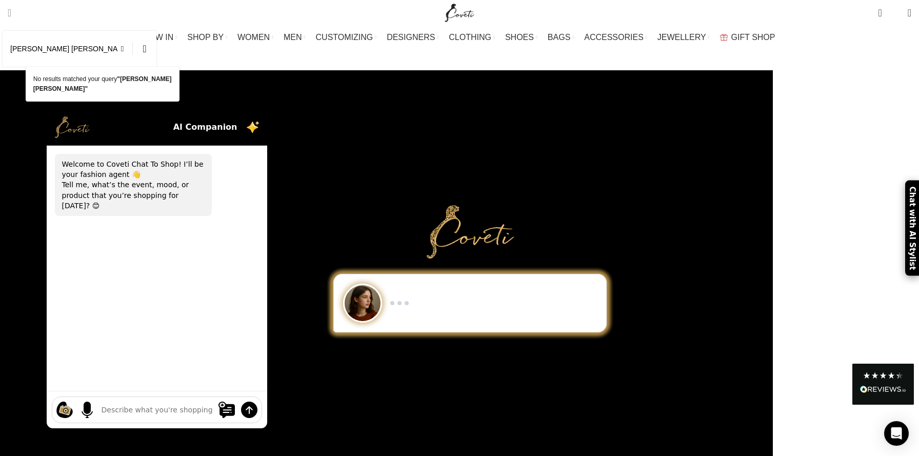 This screenshot has height=456, width=919. I want to click on span: MEN, so click(293, 37).